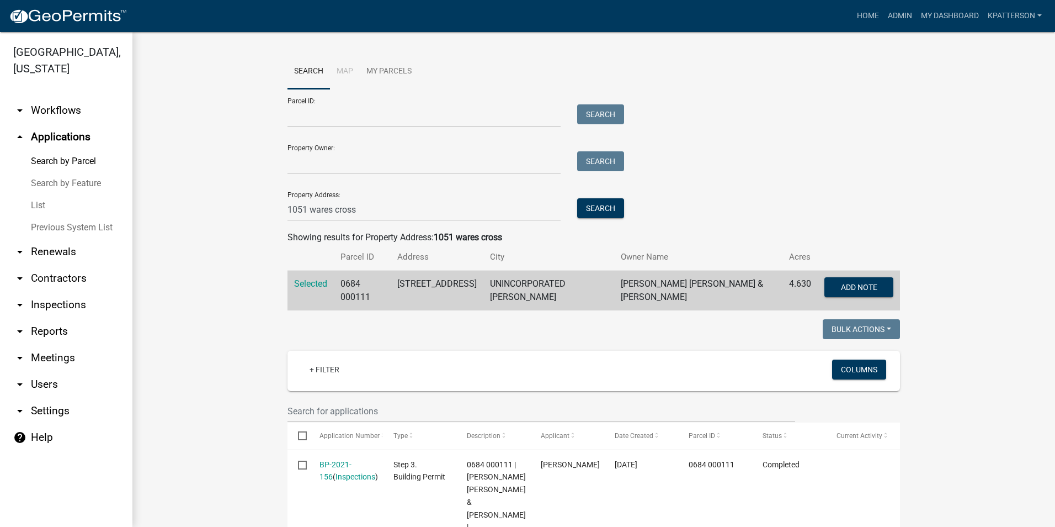  I want to click on datatable-header-cell: Type, so click(420, 436).